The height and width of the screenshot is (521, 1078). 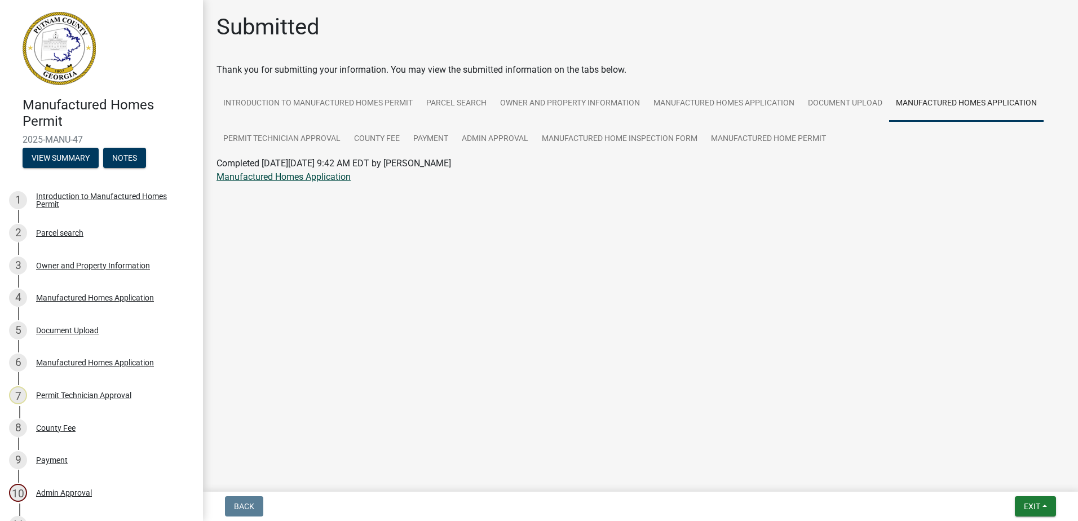 I want to click on div: Payment, so click(x=52, y=460).